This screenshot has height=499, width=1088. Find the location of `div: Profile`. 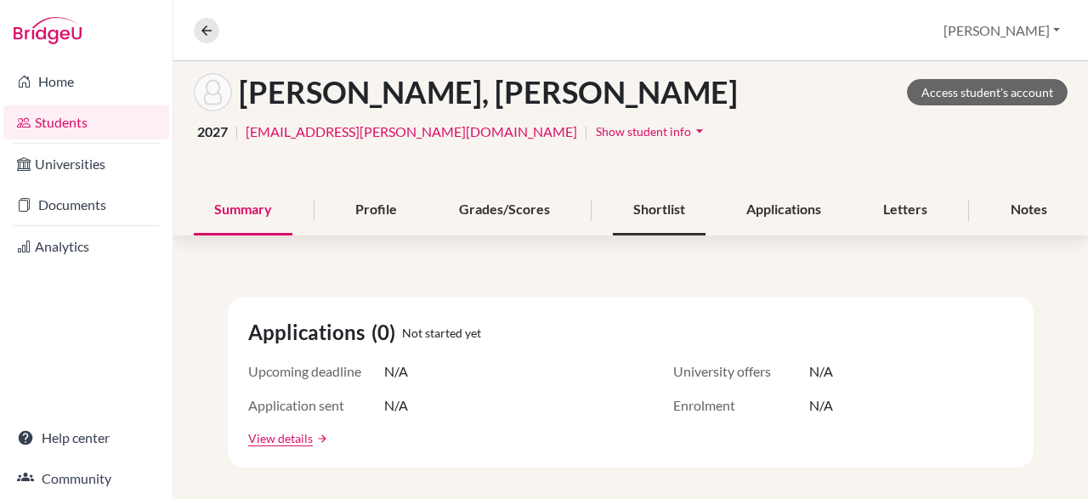

div: Profile is located at coordinates (376, 210).